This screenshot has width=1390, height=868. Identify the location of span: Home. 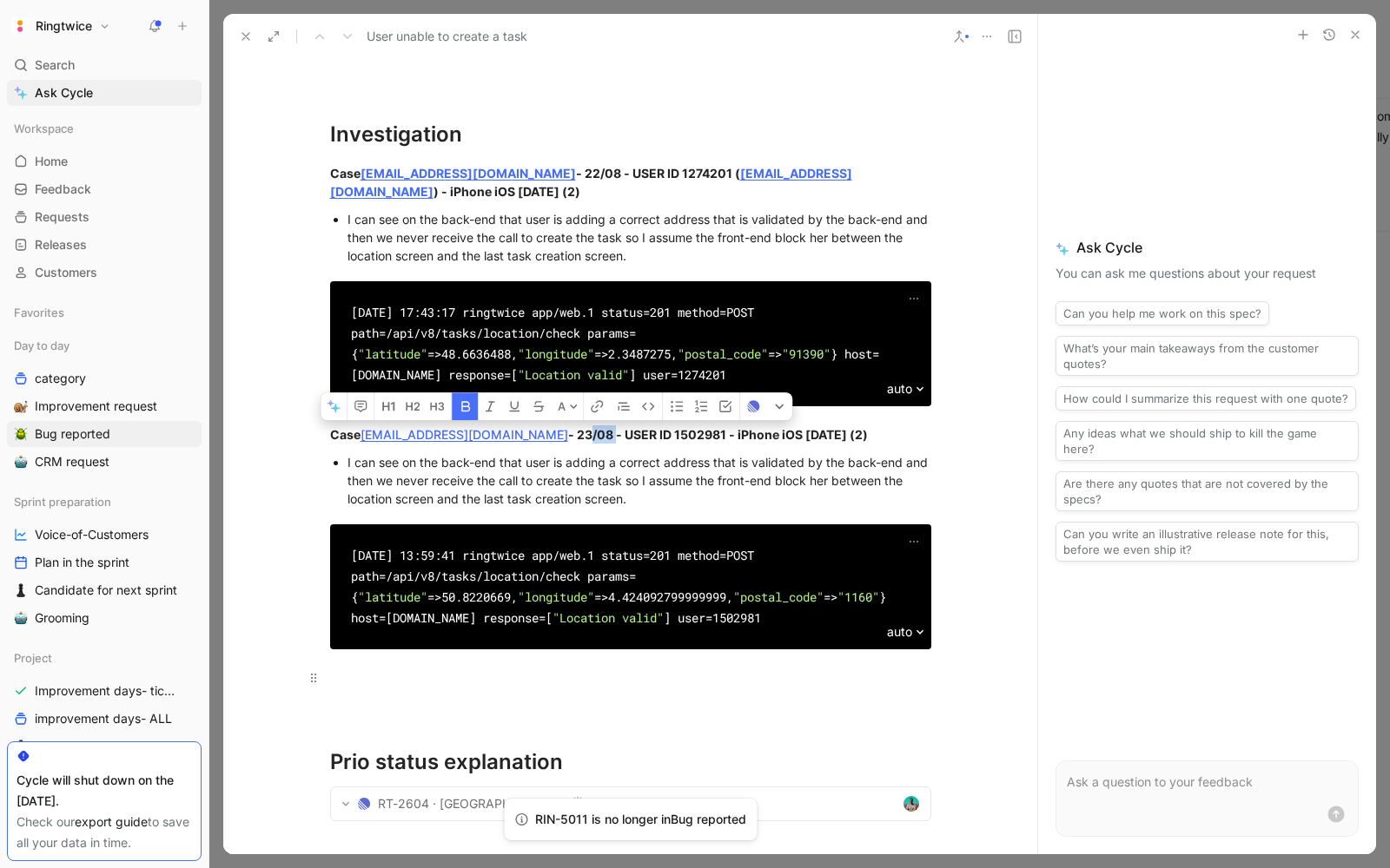
(51, 162).